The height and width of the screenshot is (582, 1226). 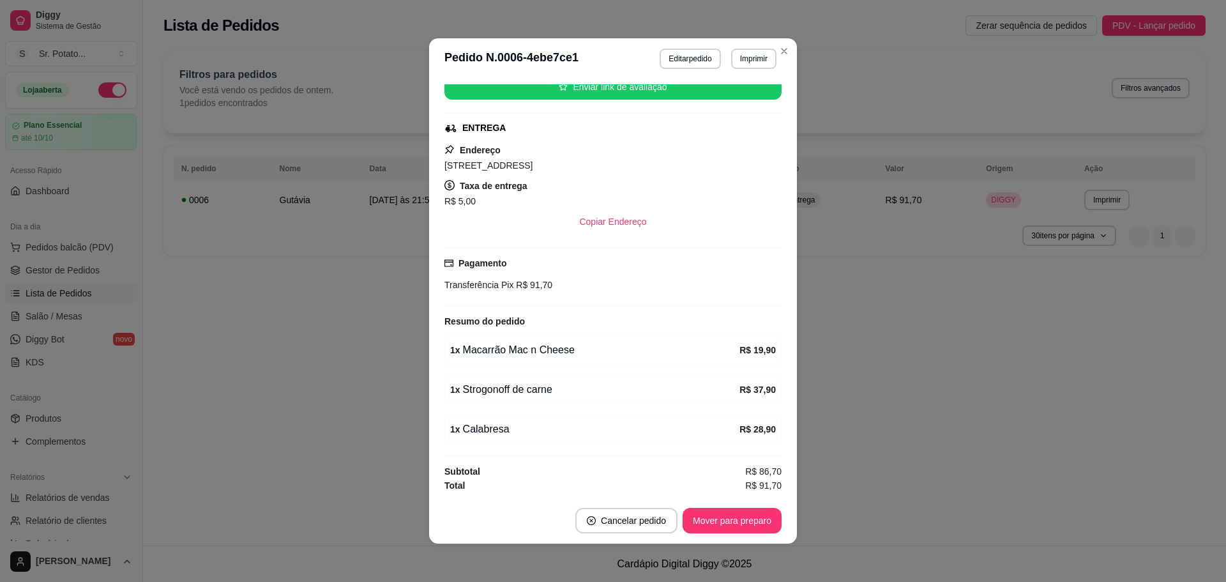 I want to click on button: Imprimir, so click(x=754, y=59).